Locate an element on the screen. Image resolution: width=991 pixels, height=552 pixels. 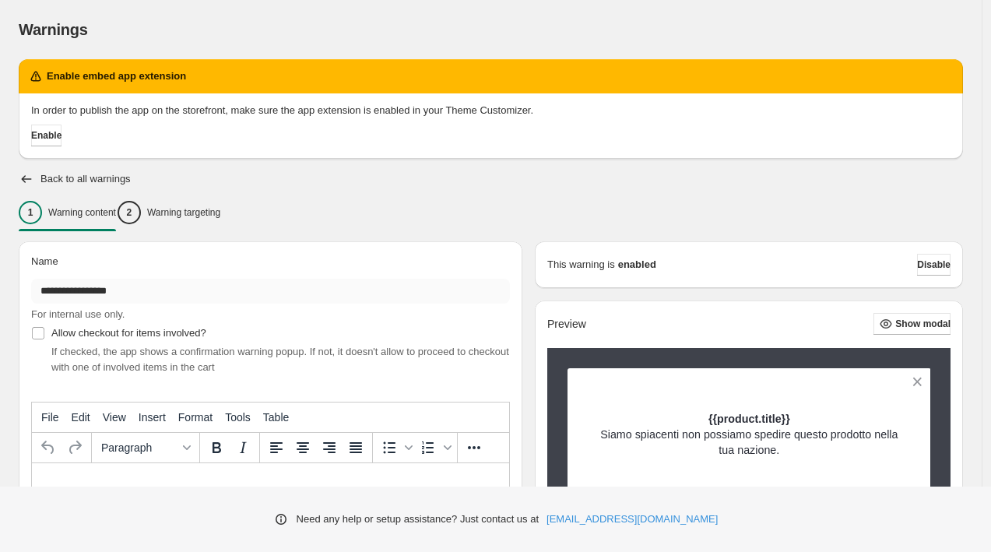
span: Name is located at coordinates (44, 261).